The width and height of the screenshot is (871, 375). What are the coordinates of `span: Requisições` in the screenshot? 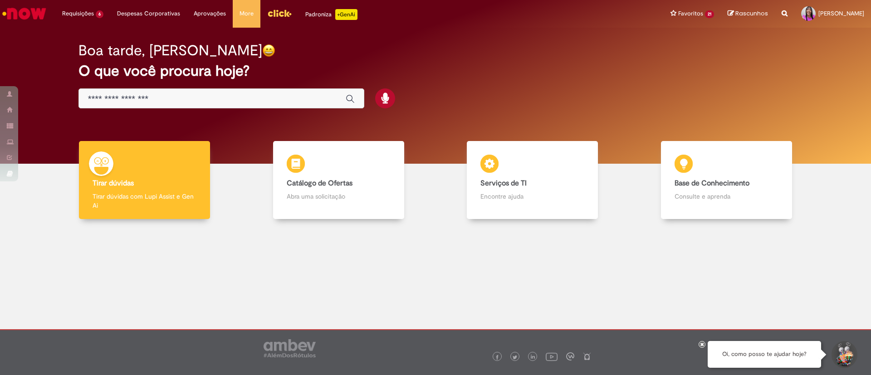 It's located at (78, 14).